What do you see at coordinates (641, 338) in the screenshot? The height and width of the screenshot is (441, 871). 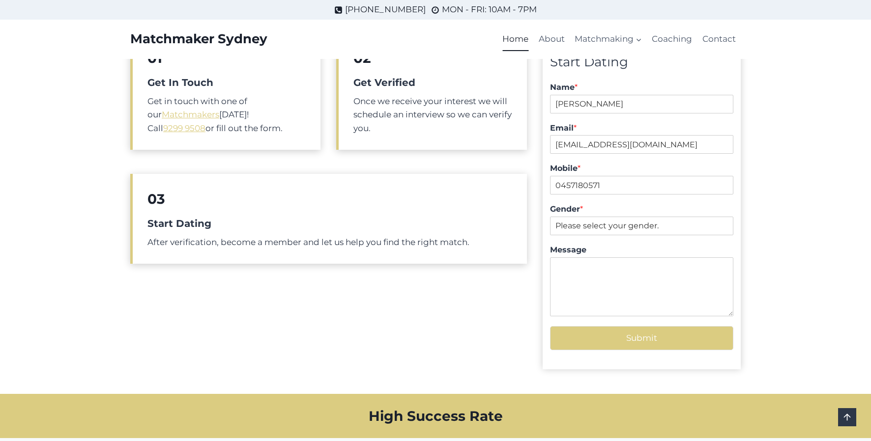 I see `button: Submit` at bounding box center [641, 338].